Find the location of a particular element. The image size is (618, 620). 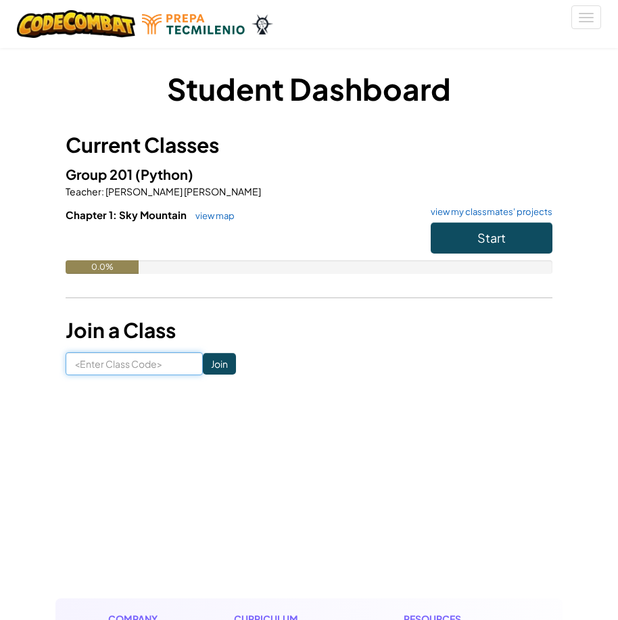

h3: Join a Class is located at coordinates (309, 330).